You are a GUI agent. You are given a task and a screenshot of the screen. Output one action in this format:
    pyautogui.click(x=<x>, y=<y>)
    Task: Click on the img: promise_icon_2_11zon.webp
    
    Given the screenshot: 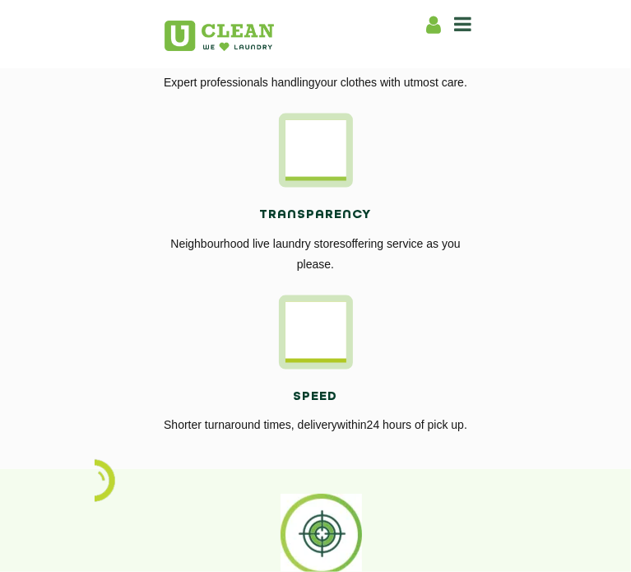 What is the action you would take?
    pyautogui.click(x=316, y=148)
    